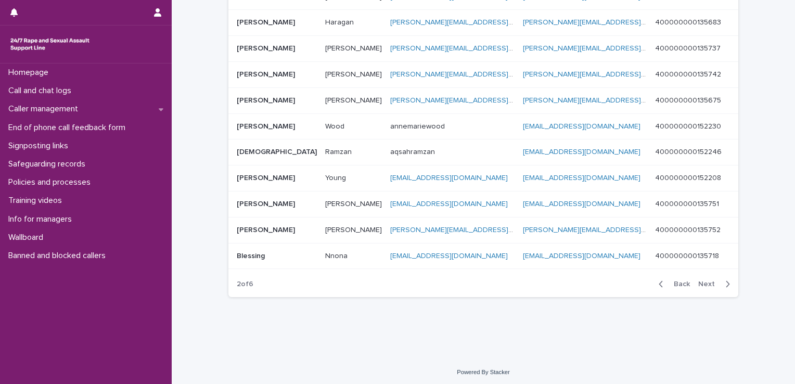  Describe the element at coordinates (688, 203) in the screenshot. I see `p: 400000000135751` at that location.